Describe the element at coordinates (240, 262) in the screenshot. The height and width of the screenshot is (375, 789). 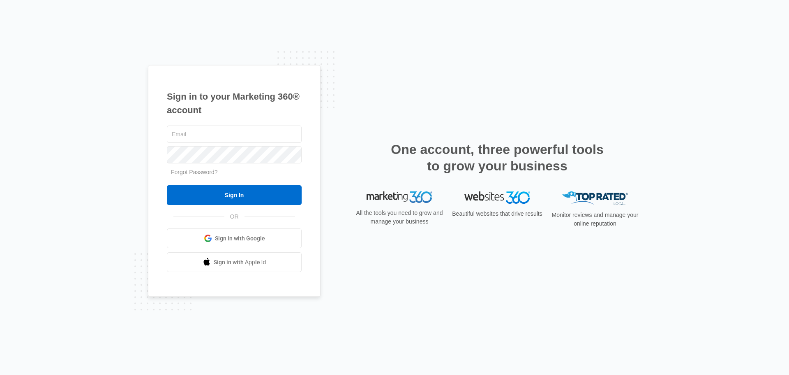
I see `span: Sign in with Apple Id` at that location.